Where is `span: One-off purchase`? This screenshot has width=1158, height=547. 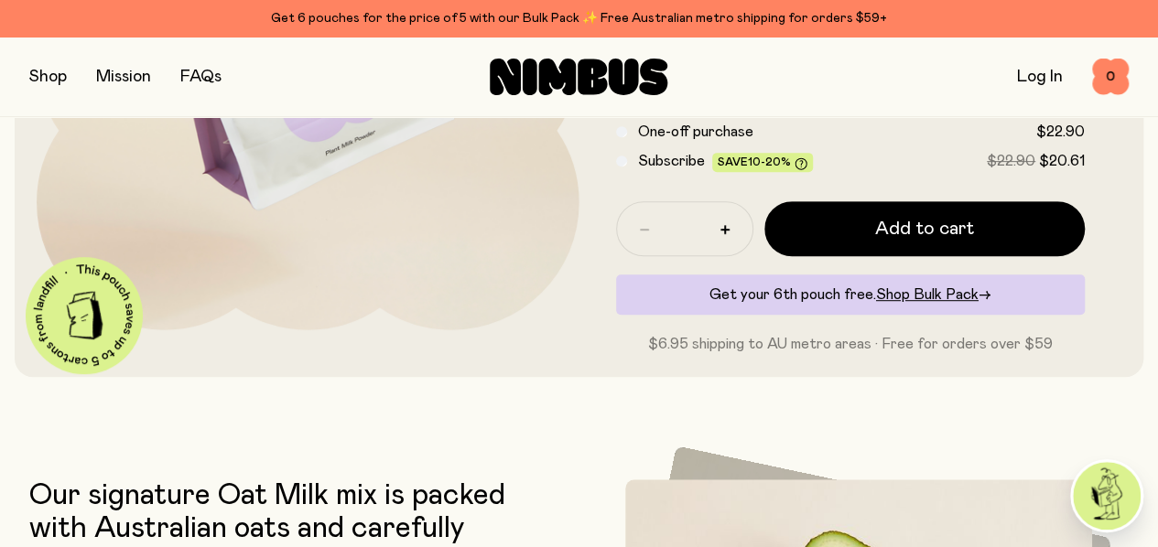 span: One-off purchase is located at coordinates (696, 132).